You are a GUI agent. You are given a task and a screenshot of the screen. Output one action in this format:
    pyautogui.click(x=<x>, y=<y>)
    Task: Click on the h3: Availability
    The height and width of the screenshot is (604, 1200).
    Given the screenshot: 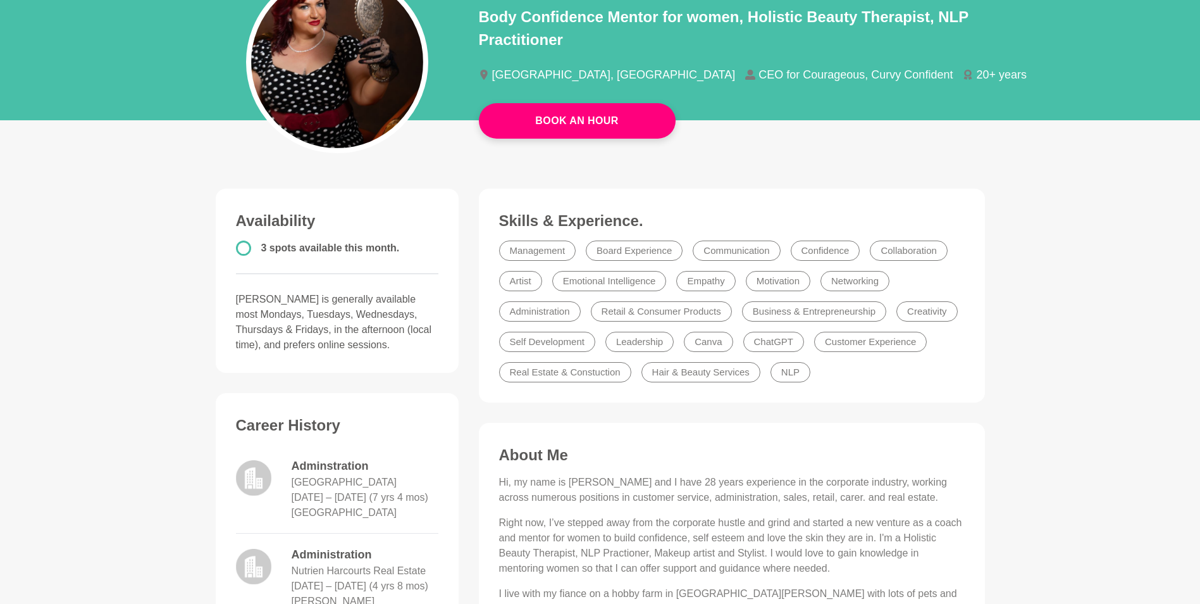 What is the action you would take?
    pyautogui.click(x=337, y=221)
    